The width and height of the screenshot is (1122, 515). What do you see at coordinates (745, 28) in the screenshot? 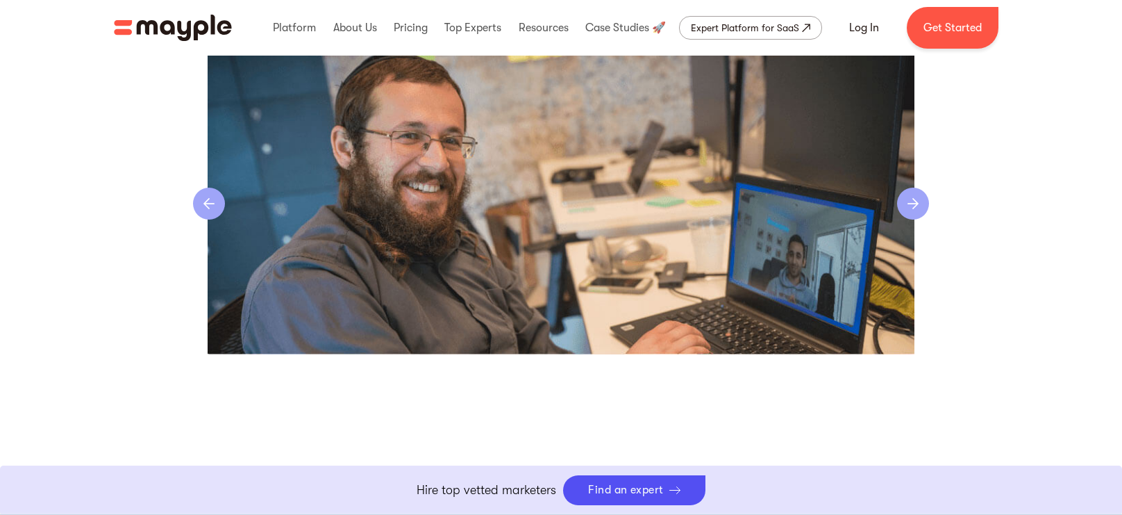
I see `div: Expert Platform for SaaS` at bounding box center [745, 28].